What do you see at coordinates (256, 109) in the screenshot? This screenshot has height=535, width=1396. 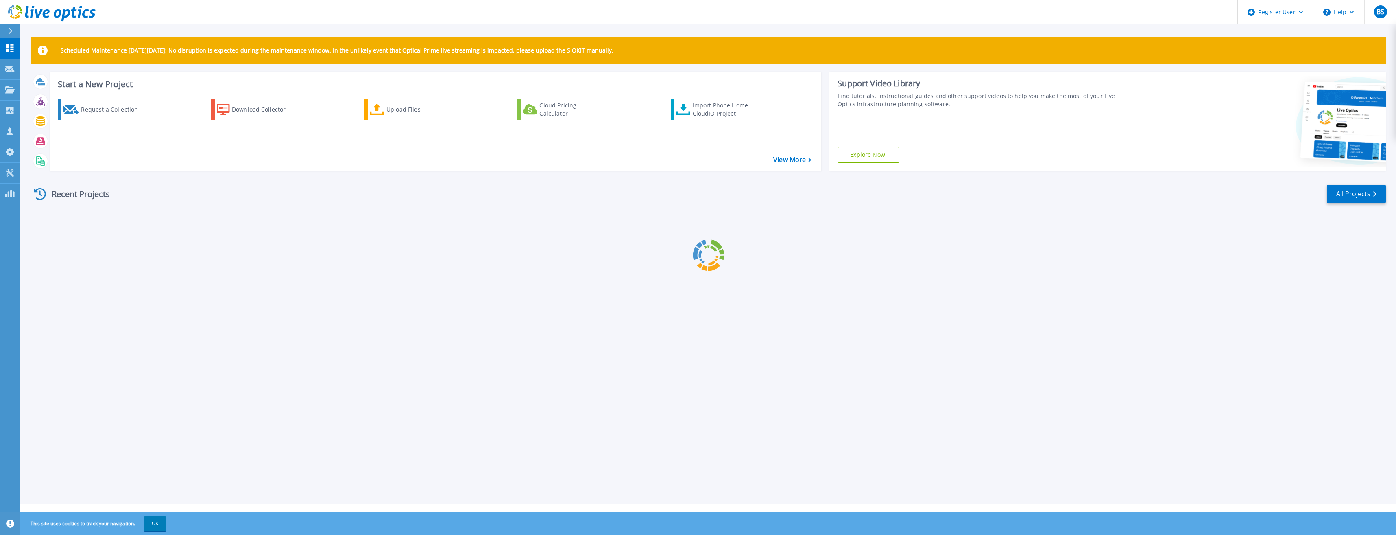 I see `a: Download Collector` at bounding box center [256, 109].